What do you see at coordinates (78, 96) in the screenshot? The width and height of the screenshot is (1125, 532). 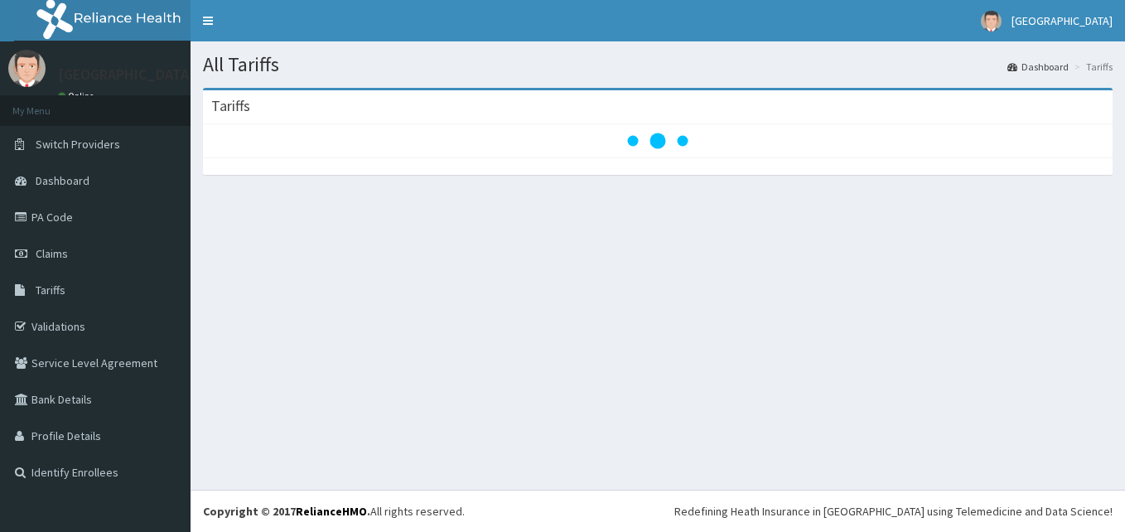 I see `a: Online` at bounding box center [78, 96].